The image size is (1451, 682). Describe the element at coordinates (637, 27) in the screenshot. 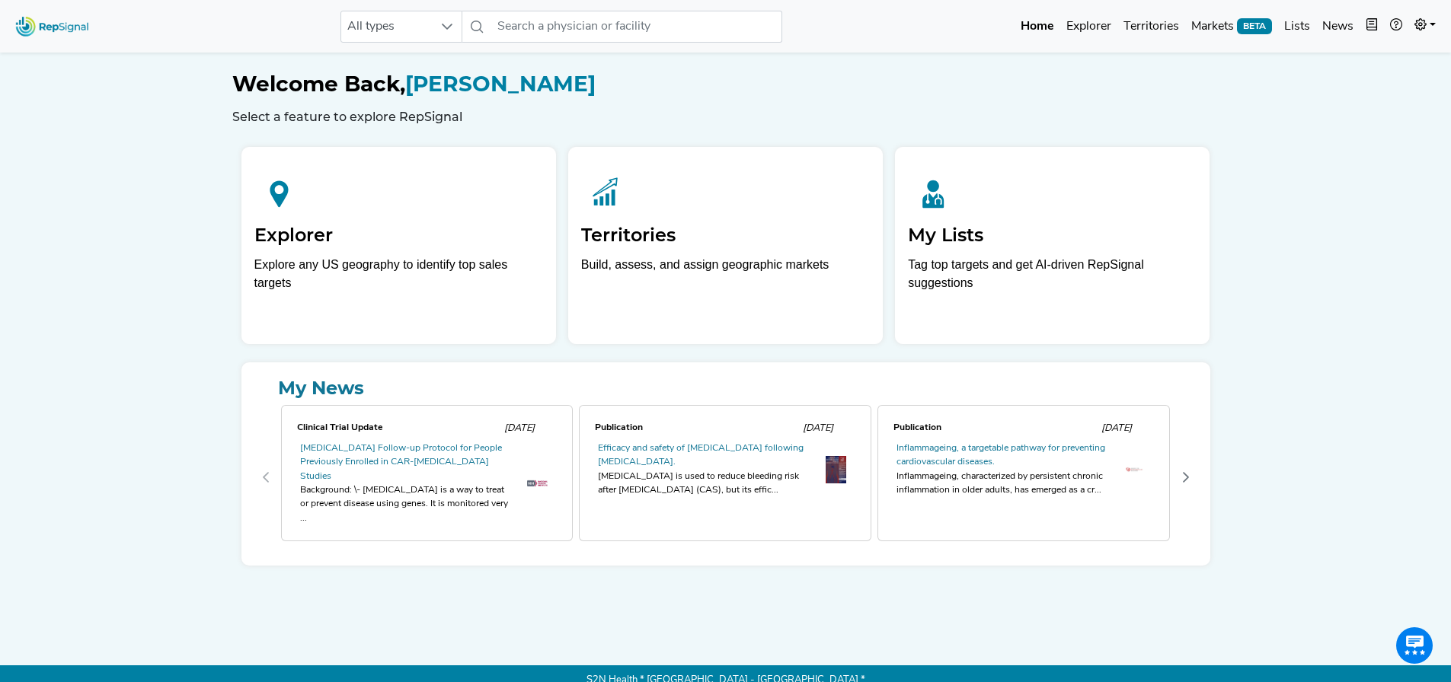

I see `input: Search a physician or facility` at that location.